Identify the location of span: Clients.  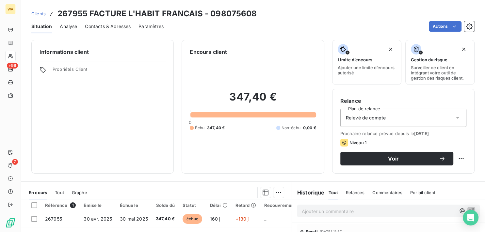
(39, 14).